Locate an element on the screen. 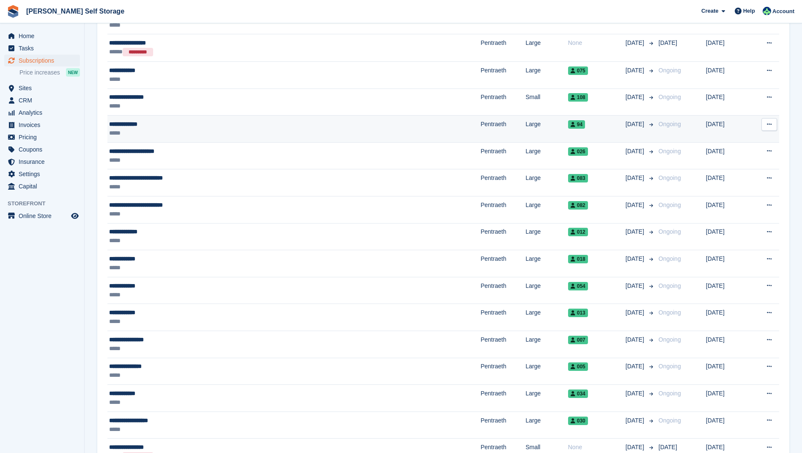 Image resolution: width=802 pixels, height=453 pixels. span: Create is located at coordinates (710, 11).